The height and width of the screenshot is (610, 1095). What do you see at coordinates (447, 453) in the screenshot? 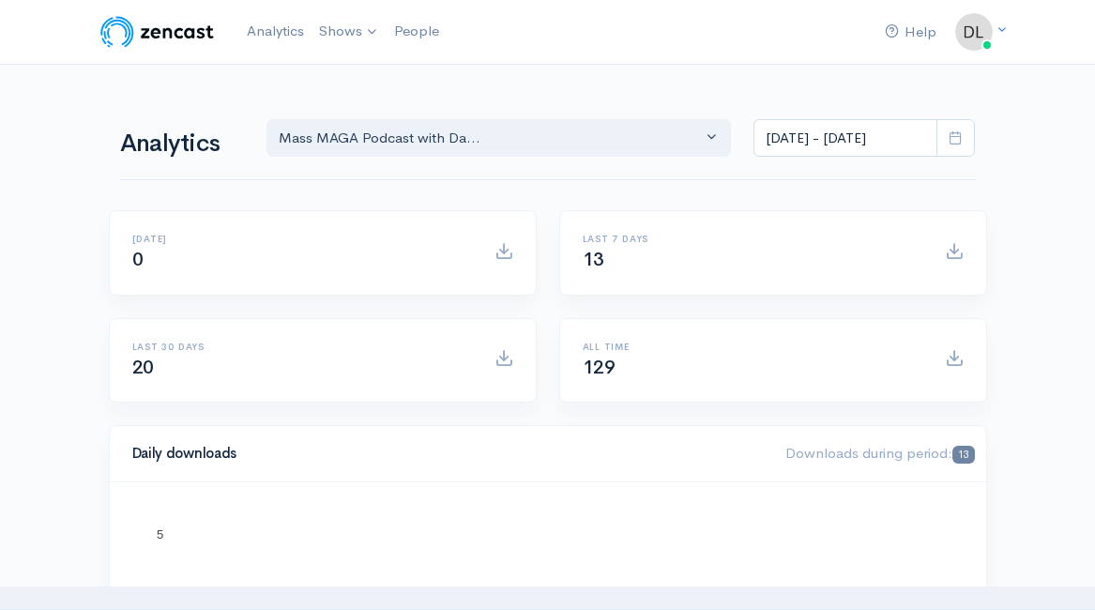
I see `h4: Daily downloads` at bounding box center [447, 453].